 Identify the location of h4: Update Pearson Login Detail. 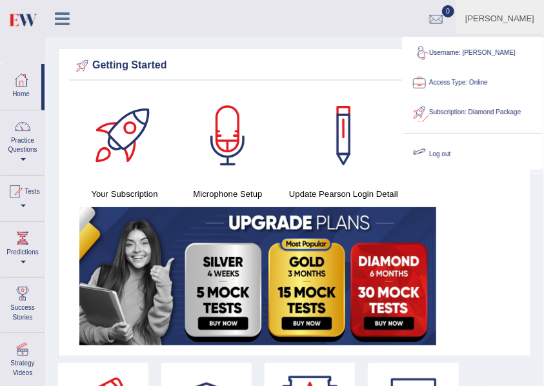
(343, 194).